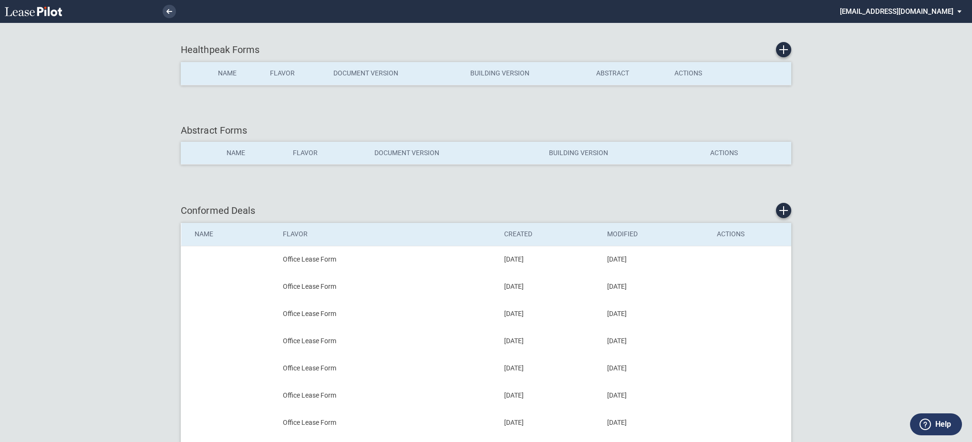  Describe the element at coordinates (629, 73) in the screenshot. I see `th: Abstract` at that location.